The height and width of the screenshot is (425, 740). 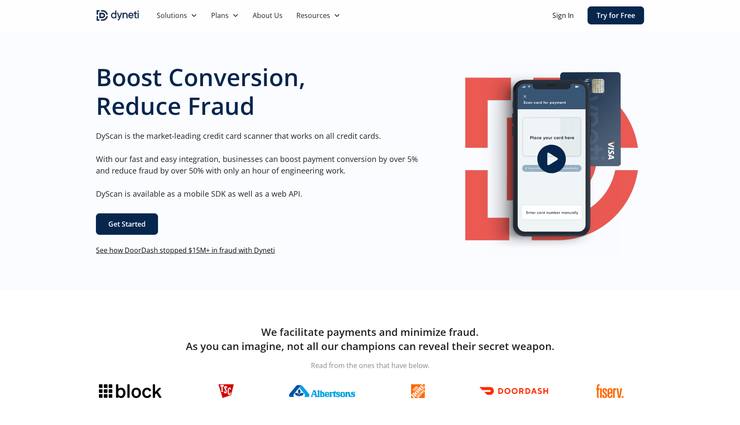 I want to click on img: The home depot logo, so click(x=418, y=391).